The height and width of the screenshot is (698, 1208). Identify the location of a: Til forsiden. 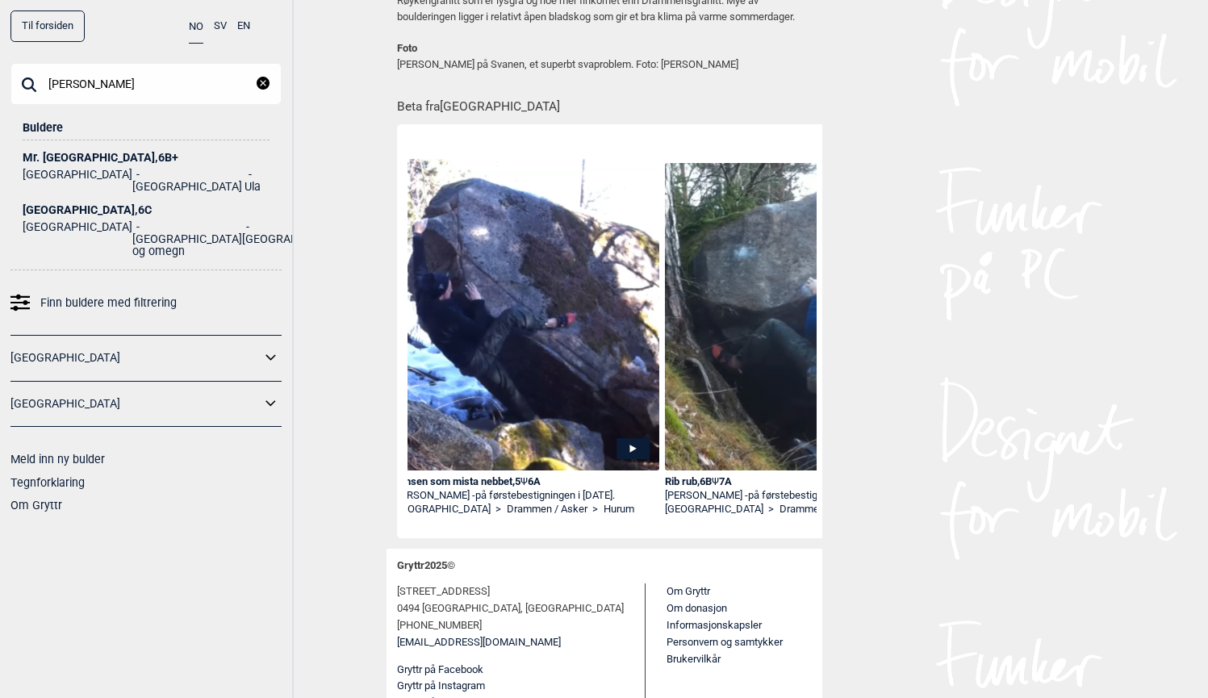
(48, 26).